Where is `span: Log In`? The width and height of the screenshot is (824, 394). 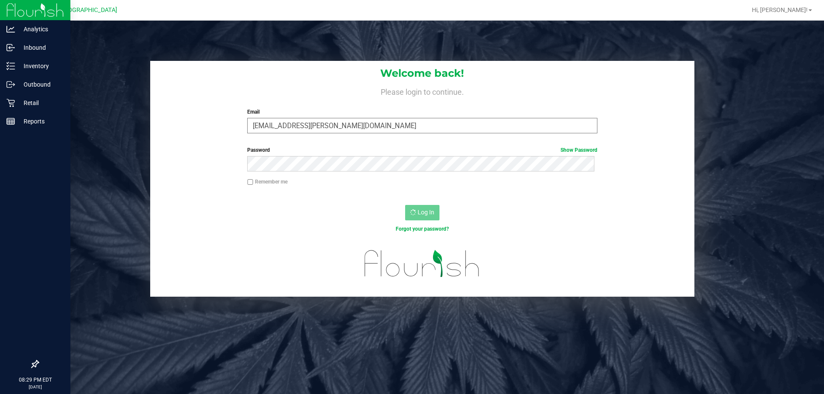 span: Log In is located at coordinates (426, 212).